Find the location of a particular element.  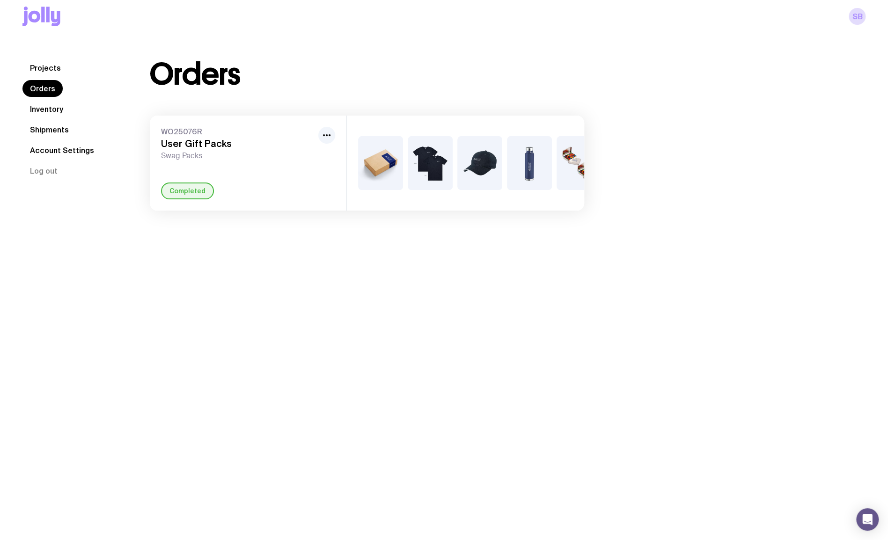

span: WO25076R is located at coordinates (238, 132).